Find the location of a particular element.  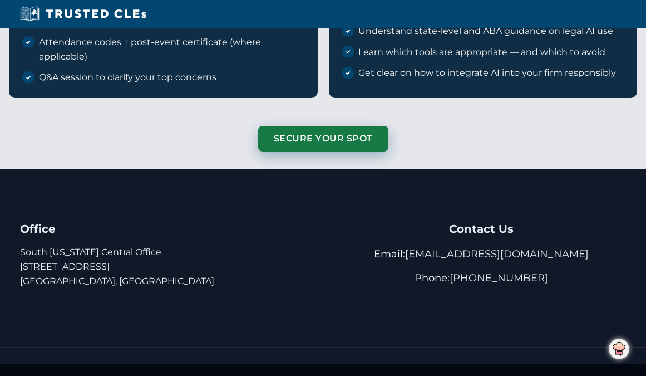

h4: Office is located at coordinates (165, 229).